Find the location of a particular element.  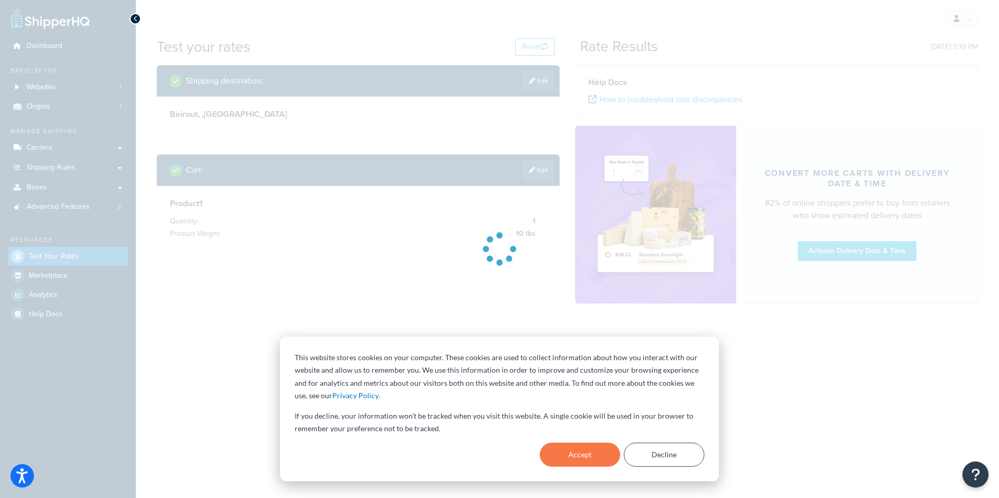

p: This website stores cookies on your computer. These cookies are used to collect information about... is located at coordinates (500, 377).